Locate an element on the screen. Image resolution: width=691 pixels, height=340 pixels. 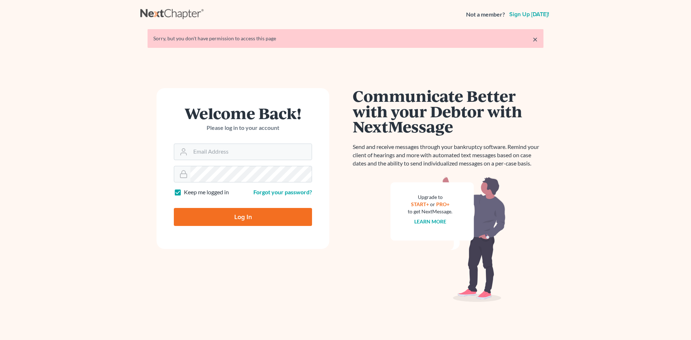
strong: Not a member? is located at coordinates (485, 14).